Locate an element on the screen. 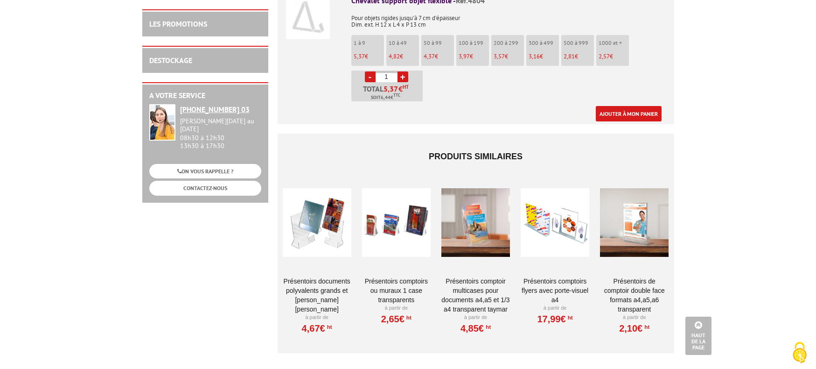 This screenshot has width=816, height=369. p: 100 à 199 is located at coordinates (474, 43).